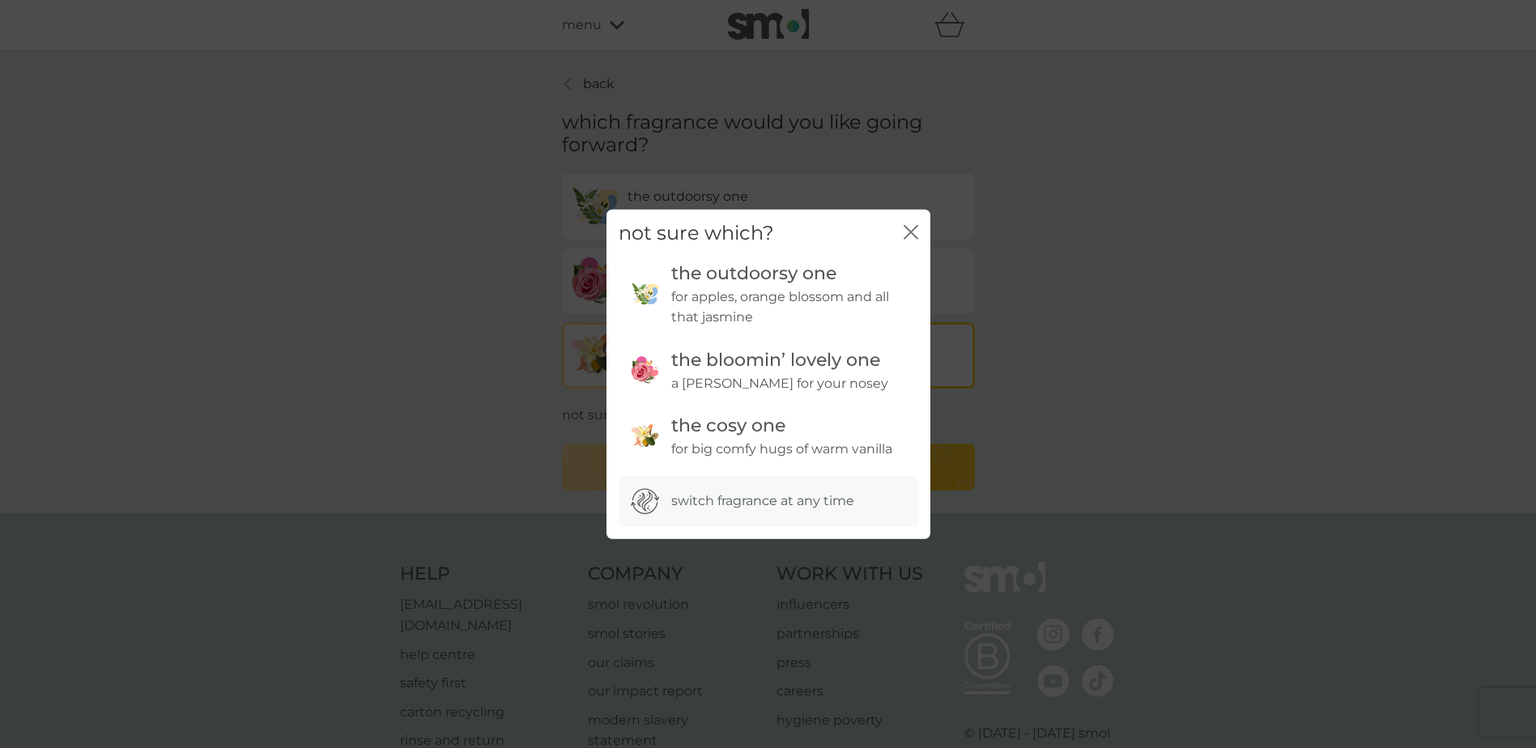  Describe the element at coordinates (763, 501) in the screenshot. I see `p: switch fragrance at any time` at that location.